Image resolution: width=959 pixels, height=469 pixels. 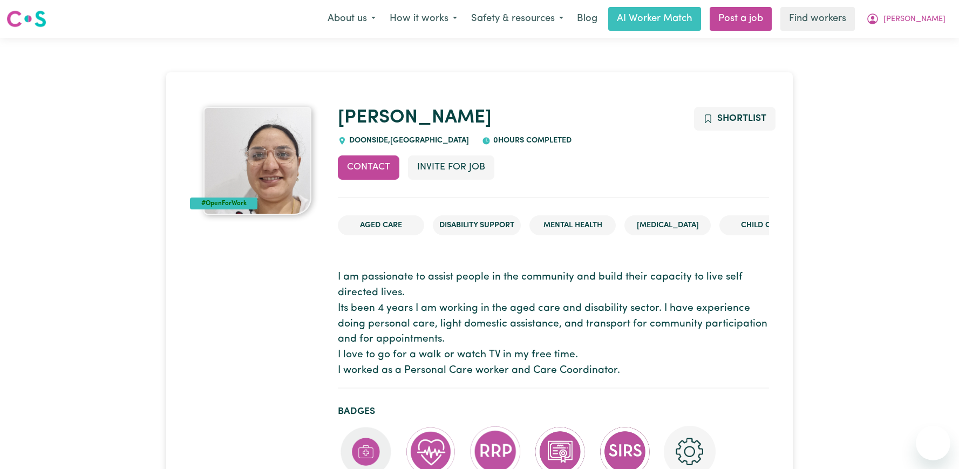 What do you see at coordinates (369, 167) in the screenshot?
I see `button: Contact` at bounding box center [369, 167].